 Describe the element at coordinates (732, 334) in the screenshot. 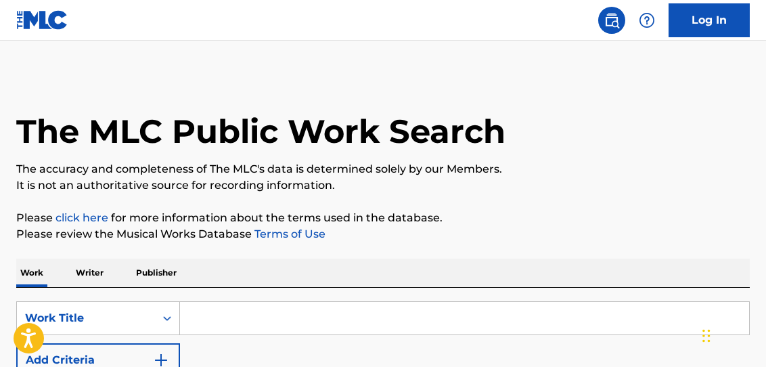

I see `div: Chat Widget` at that location.